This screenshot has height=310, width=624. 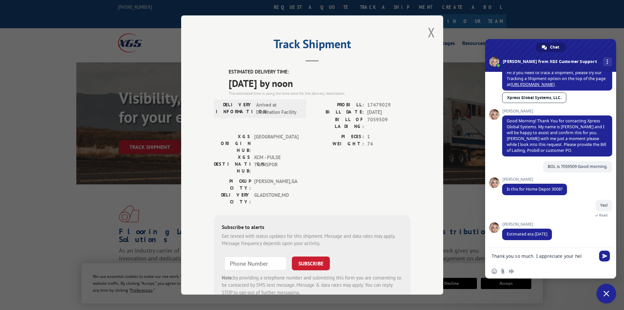 I want to click on span: Chat, so click(x=555, y=47).